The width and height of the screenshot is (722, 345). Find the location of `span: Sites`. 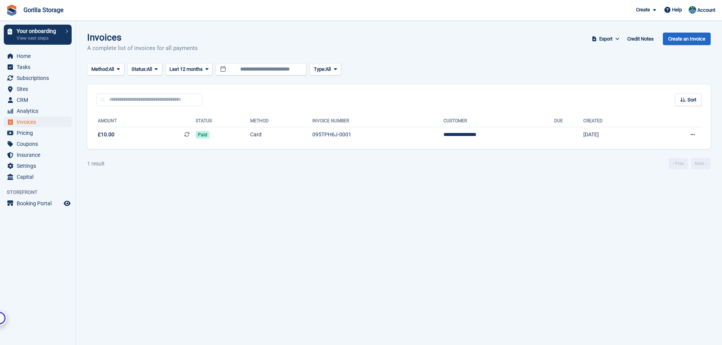

span: Sites is located at coordinates (39, 89).